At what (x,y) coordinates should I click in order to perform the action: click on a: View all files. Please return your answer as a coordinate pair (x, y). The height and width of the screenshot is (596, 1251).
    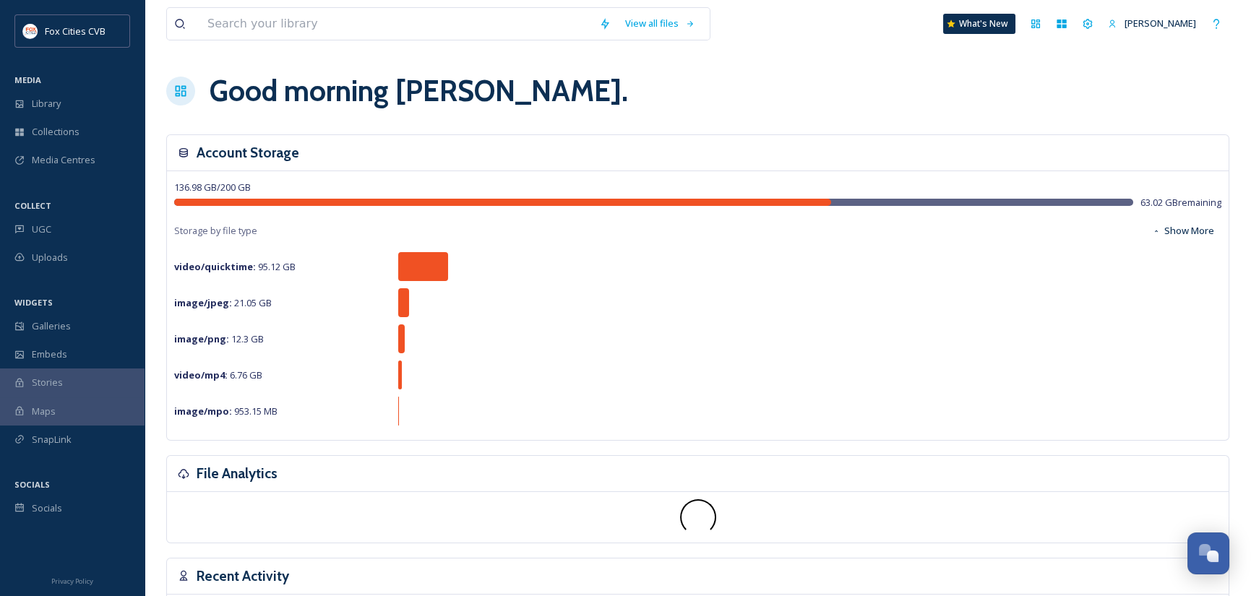
    Looking at the image, I should click on (660, 23).